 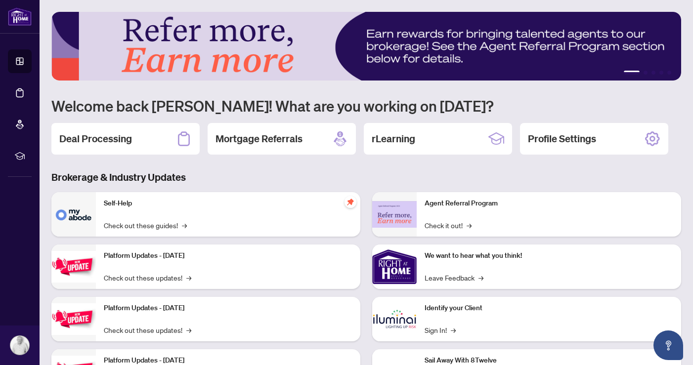 What do you see at coordinates (20, 346) in the screenshot?
I see `img: Profile Icon` at bounding box center [20, 346].